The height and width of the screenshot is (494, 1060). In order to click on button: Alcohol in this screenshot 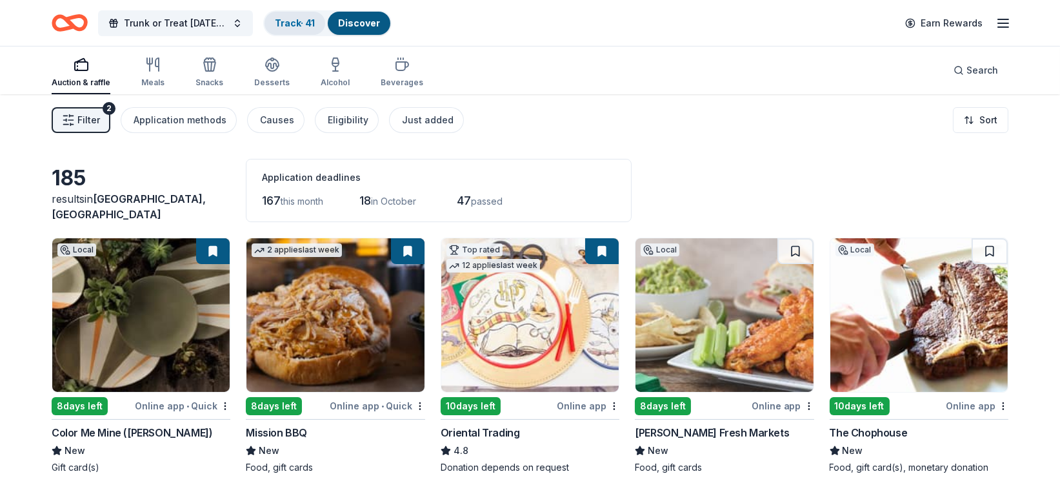, I will do `click(335, 73)`.